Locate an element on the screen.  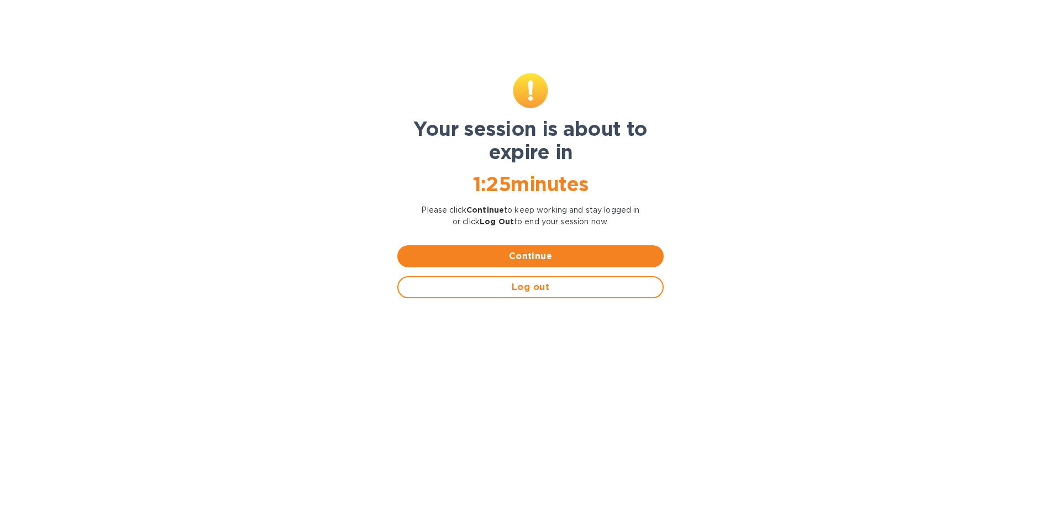
b: Log Out is located at coordinates (497, 222).